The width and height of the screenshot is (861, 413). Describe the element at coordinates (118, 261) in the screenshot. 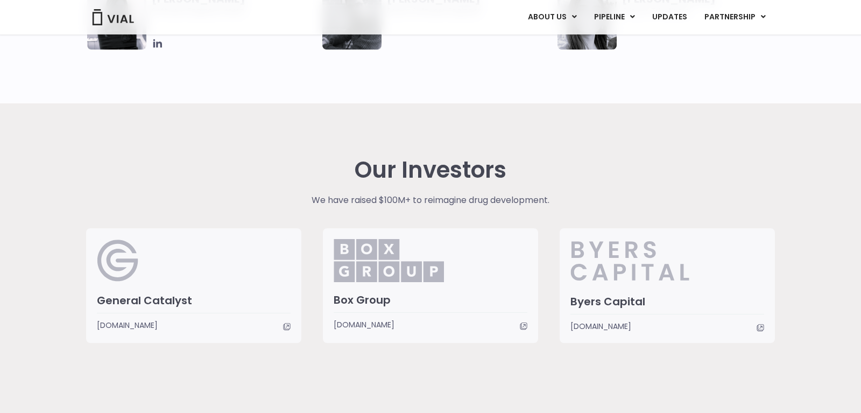

I see `img: General Catalyst Logo` at that location.